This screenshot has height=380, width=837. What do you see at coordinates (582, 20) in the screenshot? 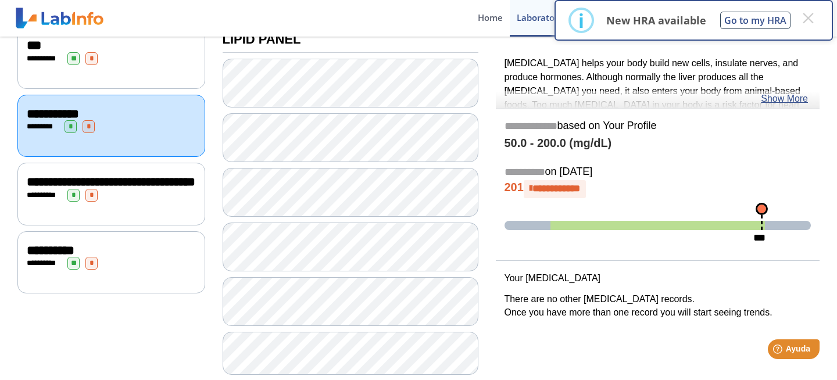
I see `div: i` at bounding box center [582, 20].